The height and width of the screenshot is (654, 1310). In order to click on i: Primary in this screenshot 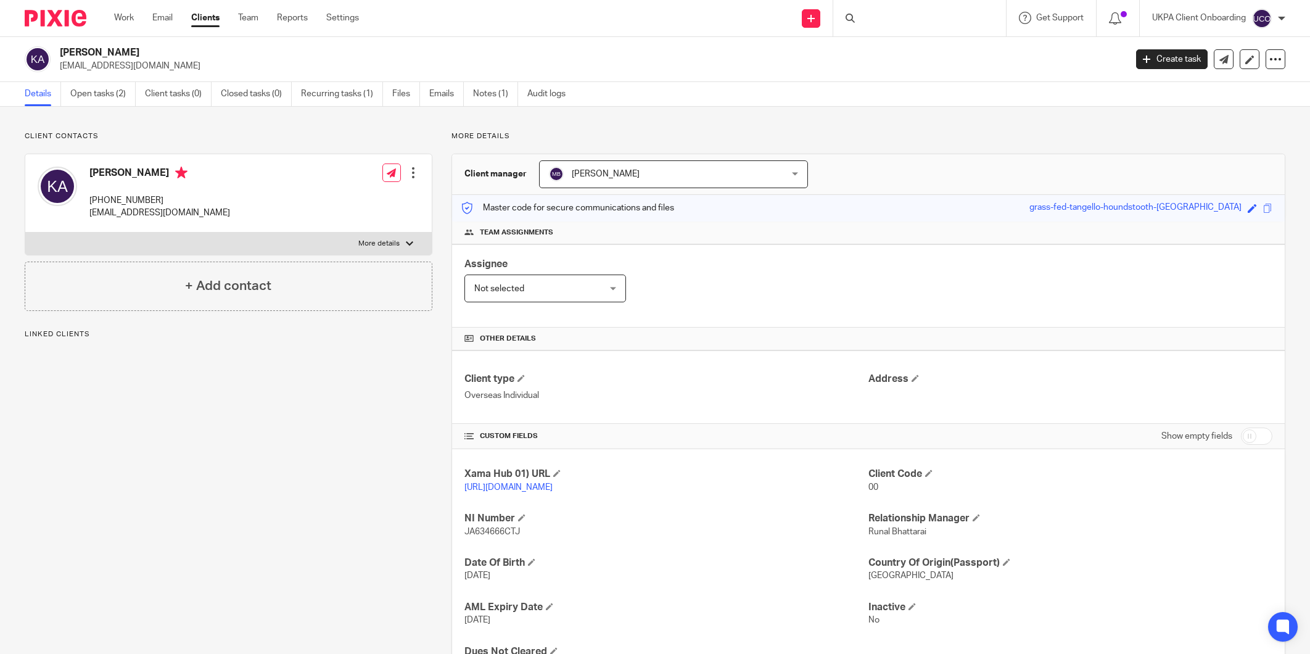, I will do `click(181, 173)`.